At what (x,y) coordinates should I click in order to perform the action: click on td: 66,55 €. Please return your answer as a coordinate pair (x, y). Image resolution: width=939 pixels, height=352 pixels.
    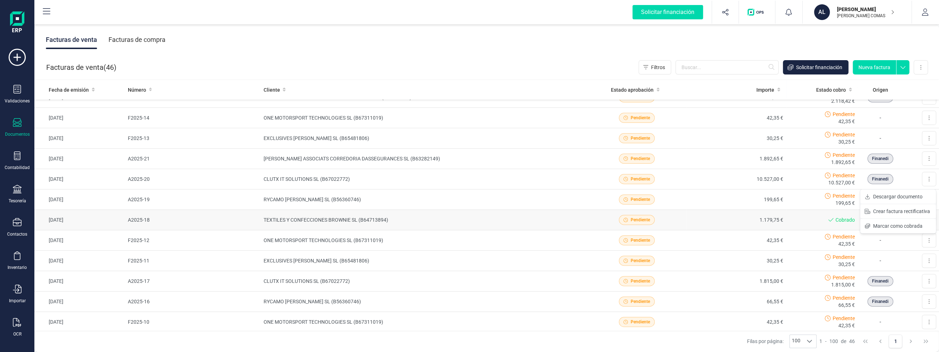
    Looking at the image, I should click on (736, 302).